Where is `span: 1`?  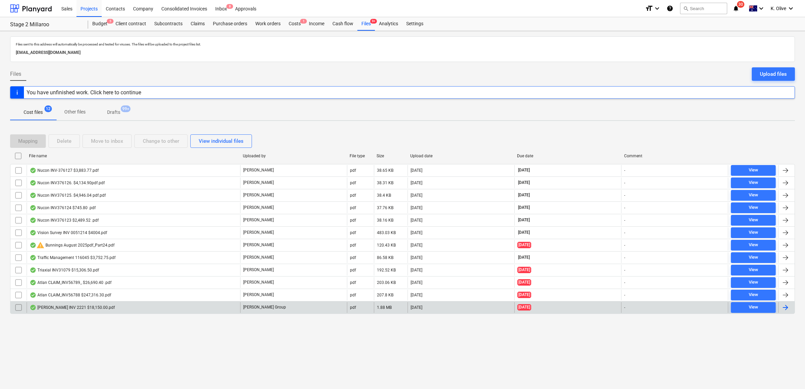 span: 1 is located at coordinates (304, 21).